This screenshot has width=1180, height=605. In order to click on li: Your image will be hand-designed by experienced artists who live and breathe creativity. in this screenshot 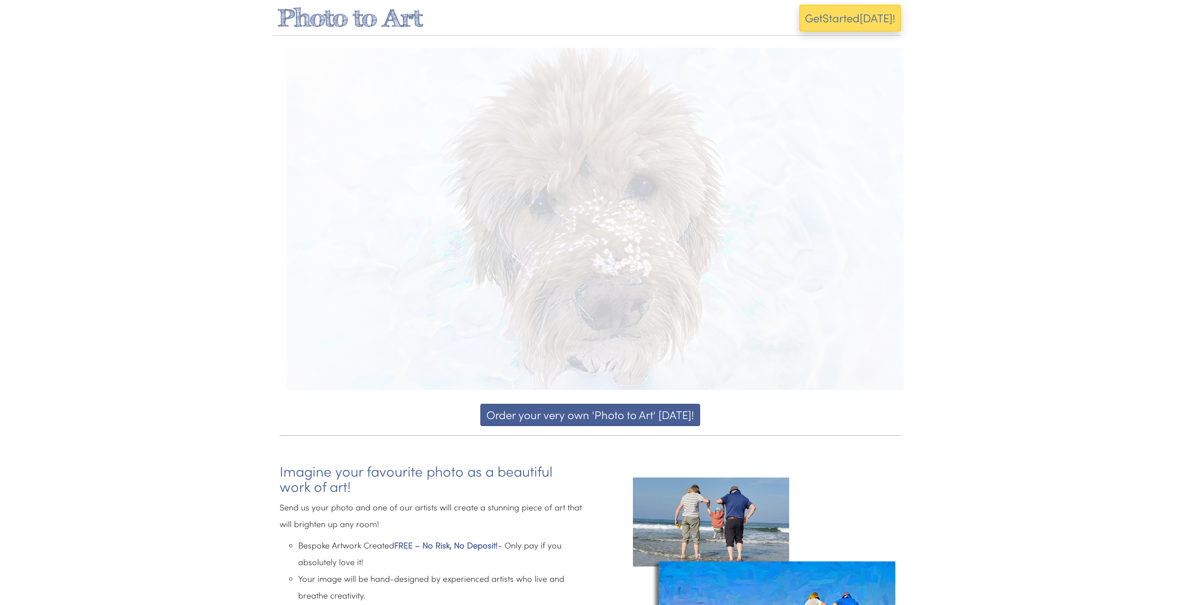, I will do `click(441, 587)`.